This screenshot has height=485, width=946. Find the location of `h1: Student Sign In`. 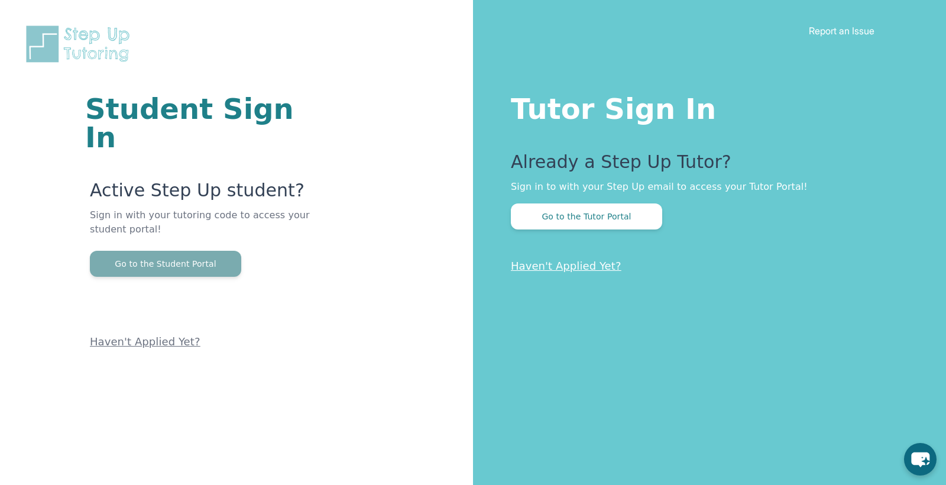

h1: Student Sign In is located at coordinates (208, 123).